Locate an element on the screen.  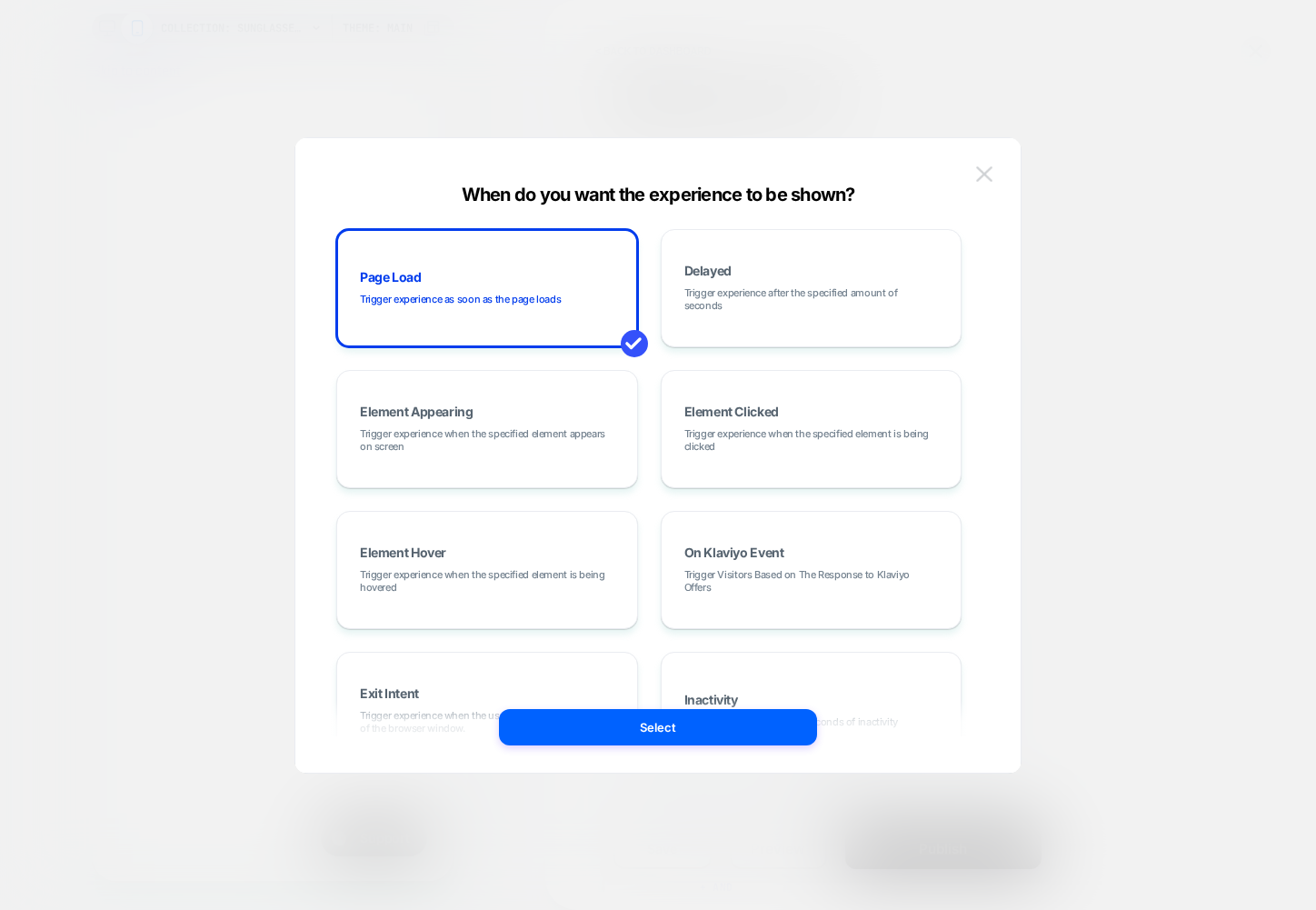
img: close is located at coordinates (984, 173).